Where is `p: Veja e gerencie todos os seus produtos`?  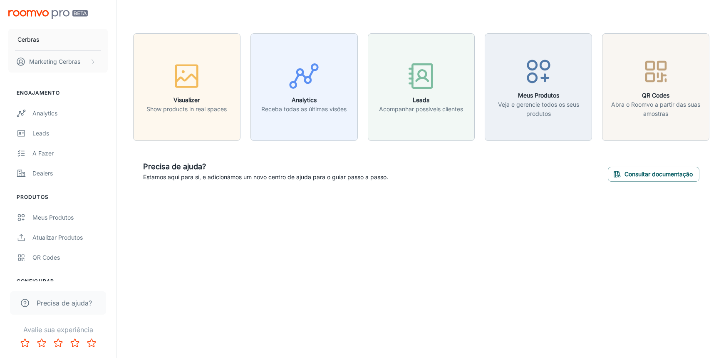 p: Veja e gerencie todos os seus produtos is located at coordinates (539, 109).